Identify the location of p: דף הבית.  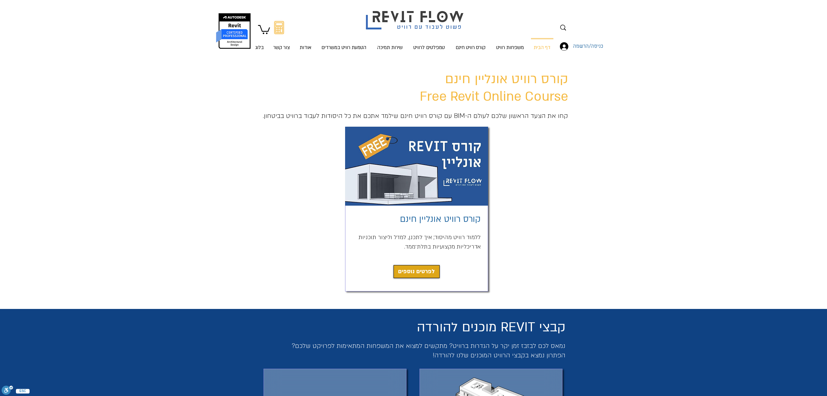
(542, 48).